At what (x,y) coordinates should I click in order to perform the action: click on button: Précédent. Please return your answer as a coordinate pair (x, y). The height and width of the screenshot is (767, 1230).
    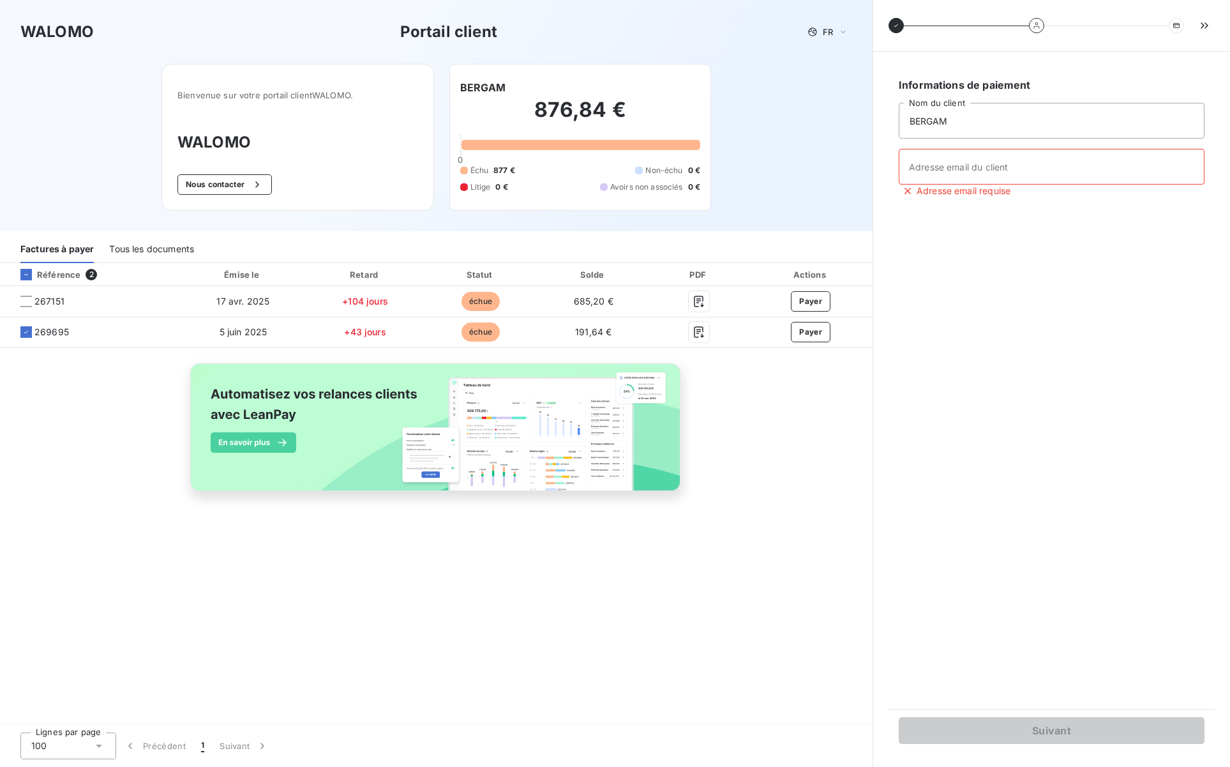
    Looking at the image, I should click on (154, 746).